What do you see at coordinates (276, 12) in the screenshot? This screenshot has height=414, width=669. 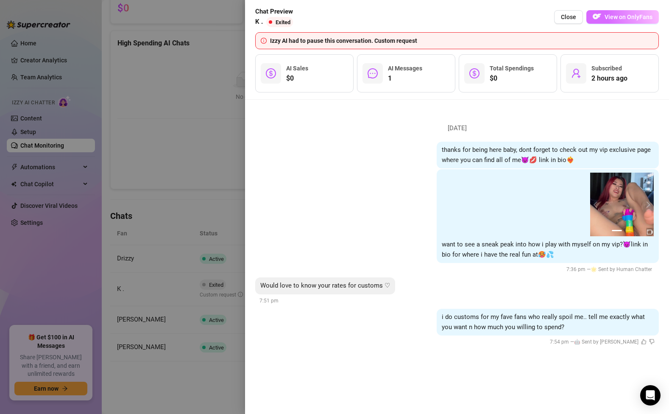 I see `span: Chat Preview` at bounding box center [276, 12].